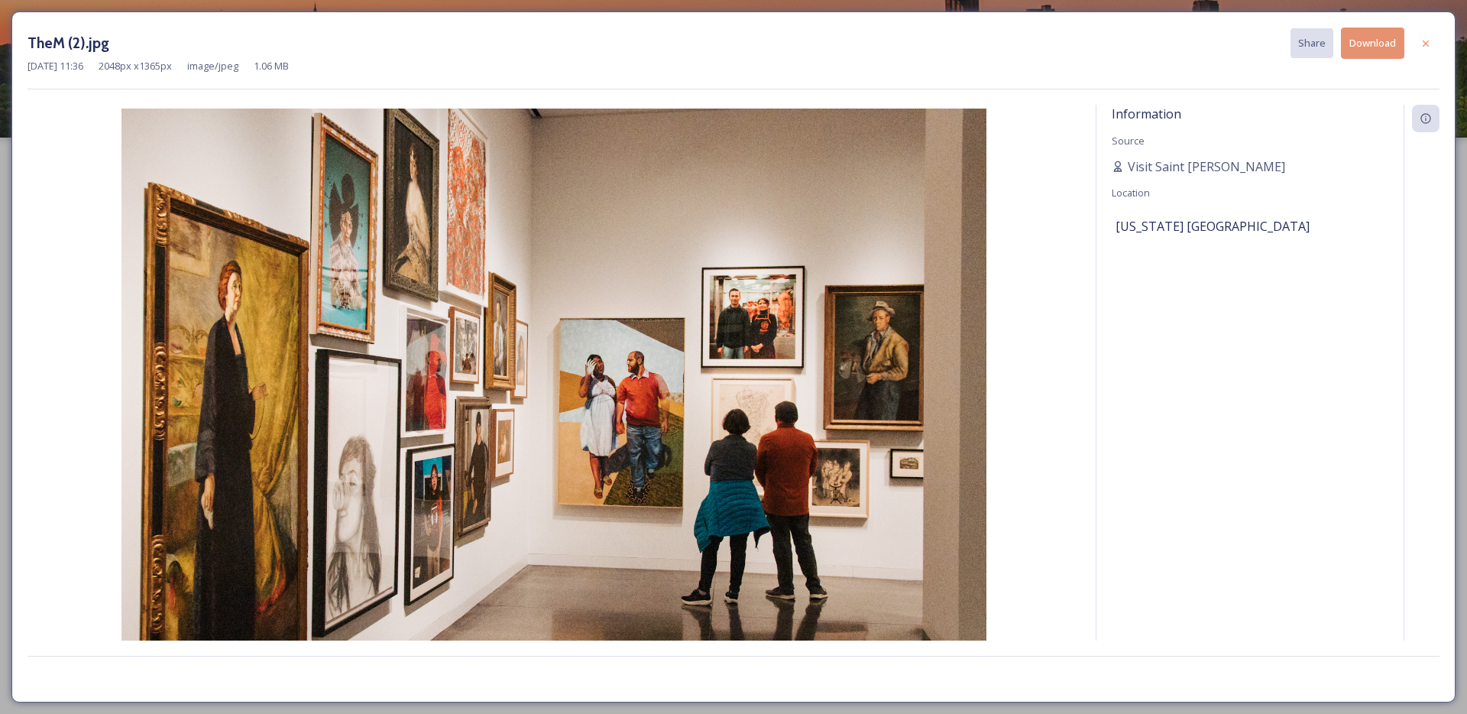 This screenshot has height=714, width=1467. What do you see at coordinates (554, 396) in the screenshot?
I see `img: TheM%20%282%29.jpg` at bounding box center [554, 396].